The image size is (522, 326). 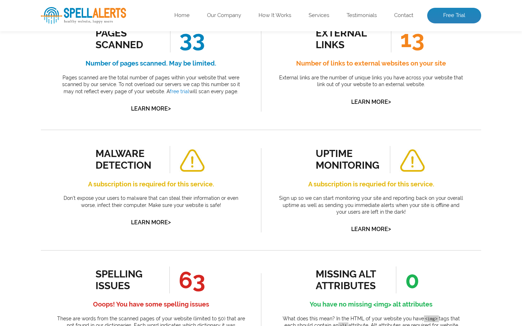 What do you see at coordinates (347, 39) in the screenshot?
I see `div: external links` at bounding box center [347, 39].